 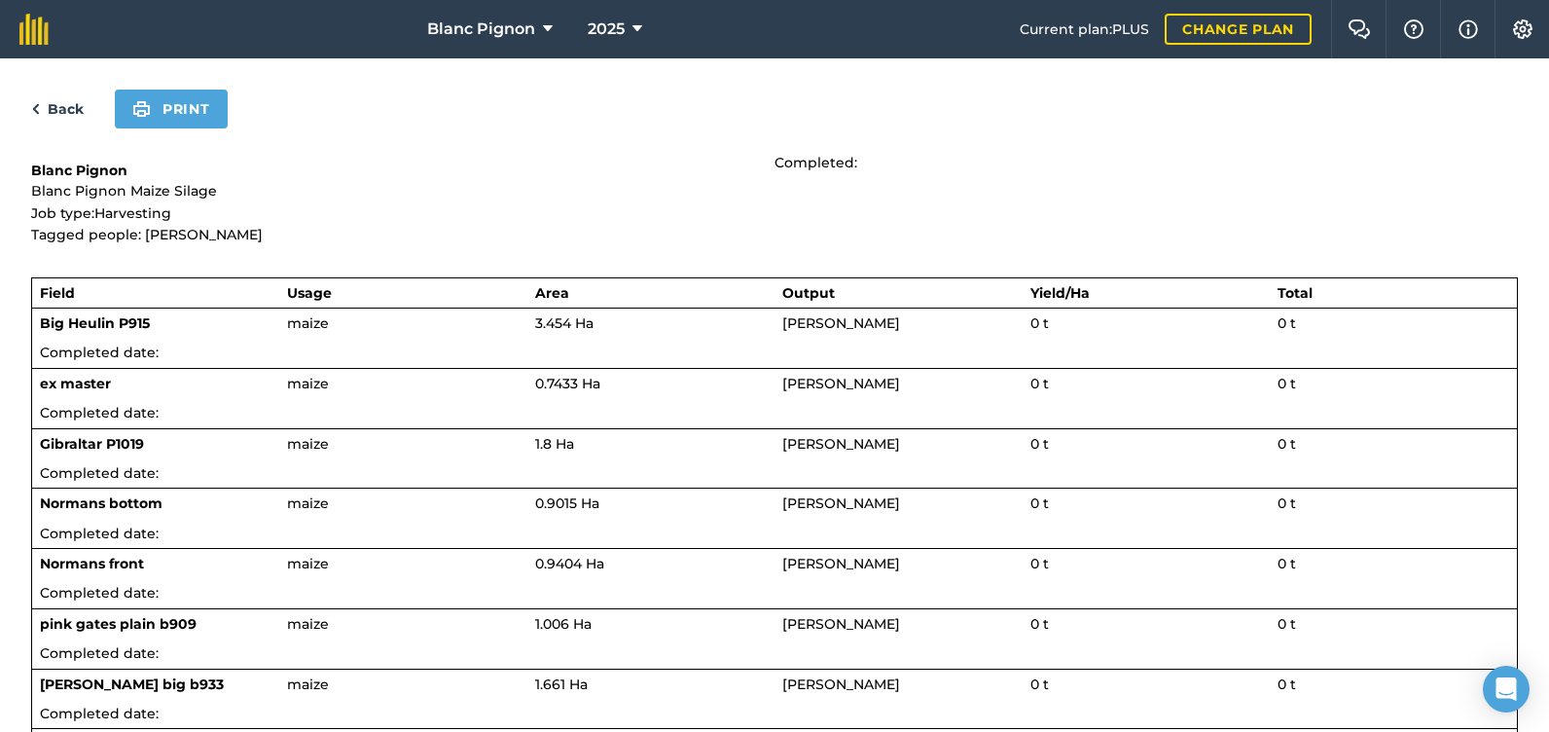 I want to click on th: Yield/ Ha, so click(x=1146, y=292).